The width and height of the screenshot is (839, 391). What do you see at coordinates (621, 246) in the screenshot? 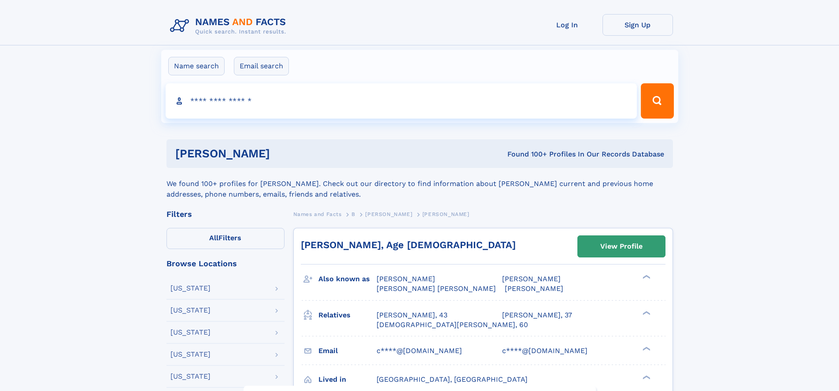
I see `div: View Profile` at bounding box center [621, 246].